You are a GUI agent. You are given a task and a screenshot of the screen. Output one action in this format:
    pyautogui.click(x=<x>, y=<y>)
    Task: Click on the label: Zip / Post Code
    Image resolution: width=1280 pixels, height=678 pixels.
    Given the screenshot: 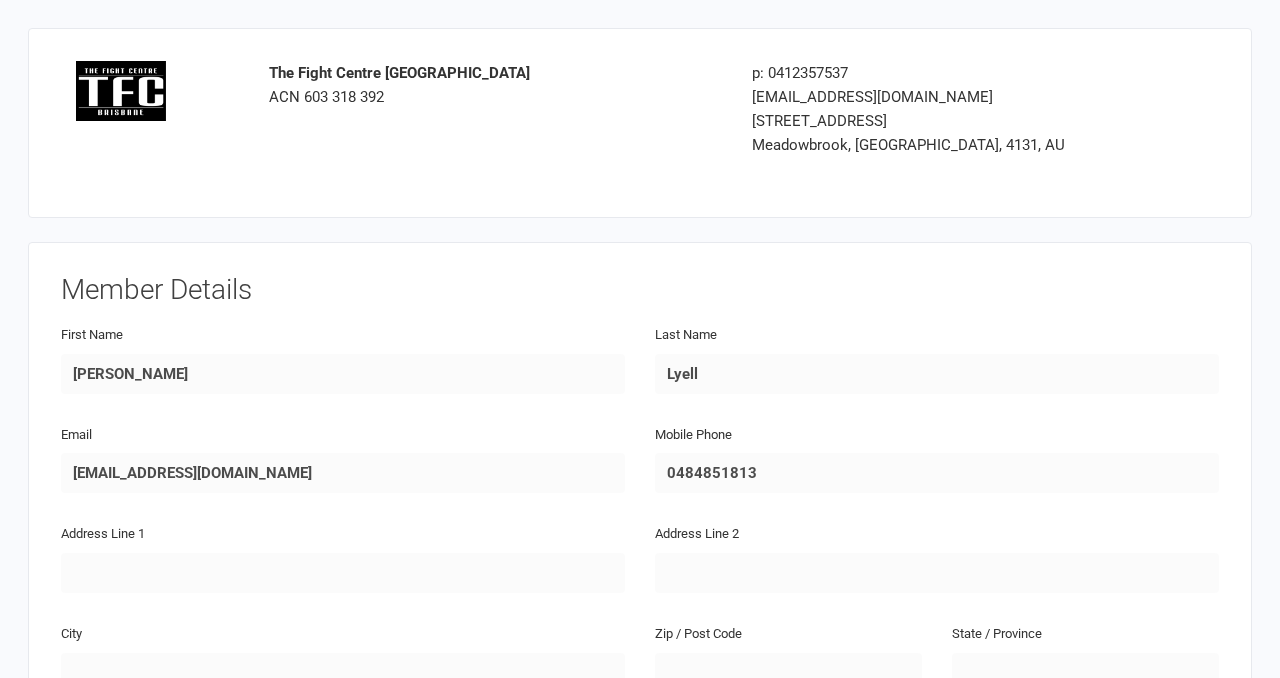 What is the action you would take?
    pyautogui.click(x=698, y=634)
    